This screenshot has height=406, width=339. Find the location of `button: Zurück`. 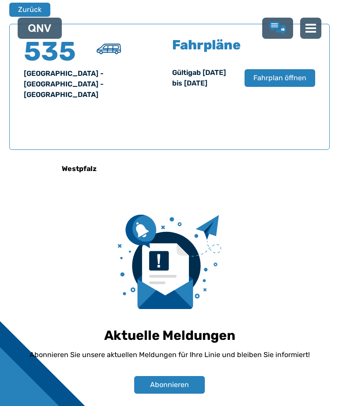

button: Zurück is located at coordinates (30, 10).